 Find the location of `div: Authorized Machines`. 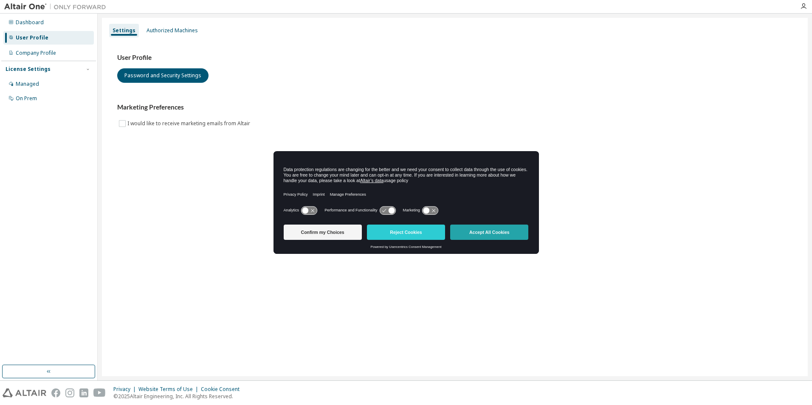

div: Authorized Machines is located at coordinates (172, 31).